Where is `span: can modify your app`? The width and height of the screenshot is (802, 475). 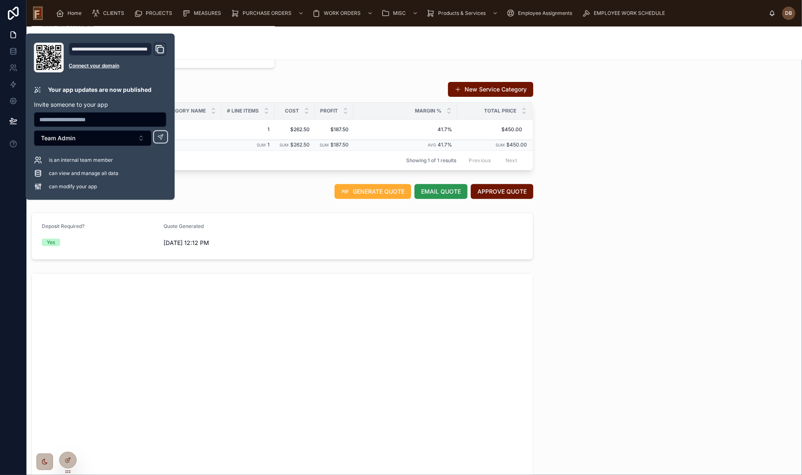 span: can modify your app is located at coordinates (73, 187).